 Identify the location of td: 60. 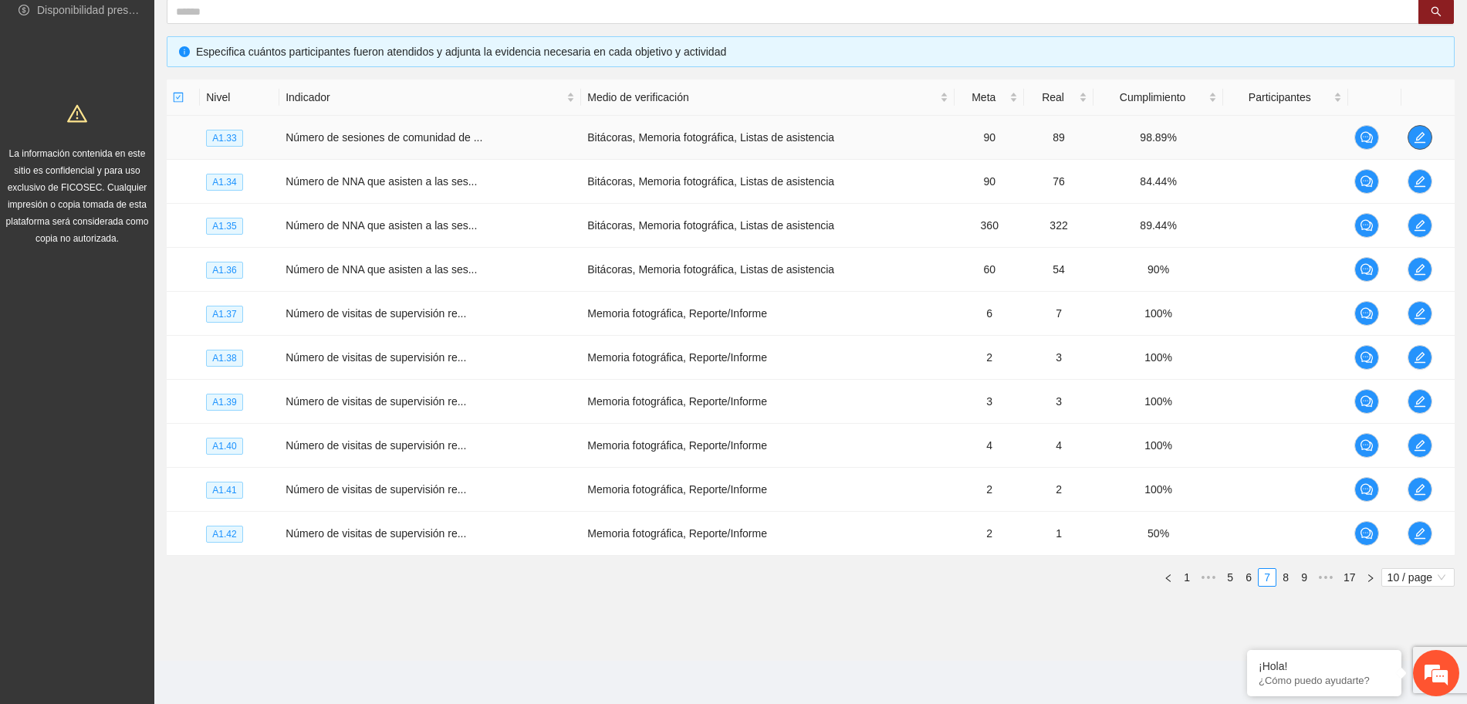
(989, 269).